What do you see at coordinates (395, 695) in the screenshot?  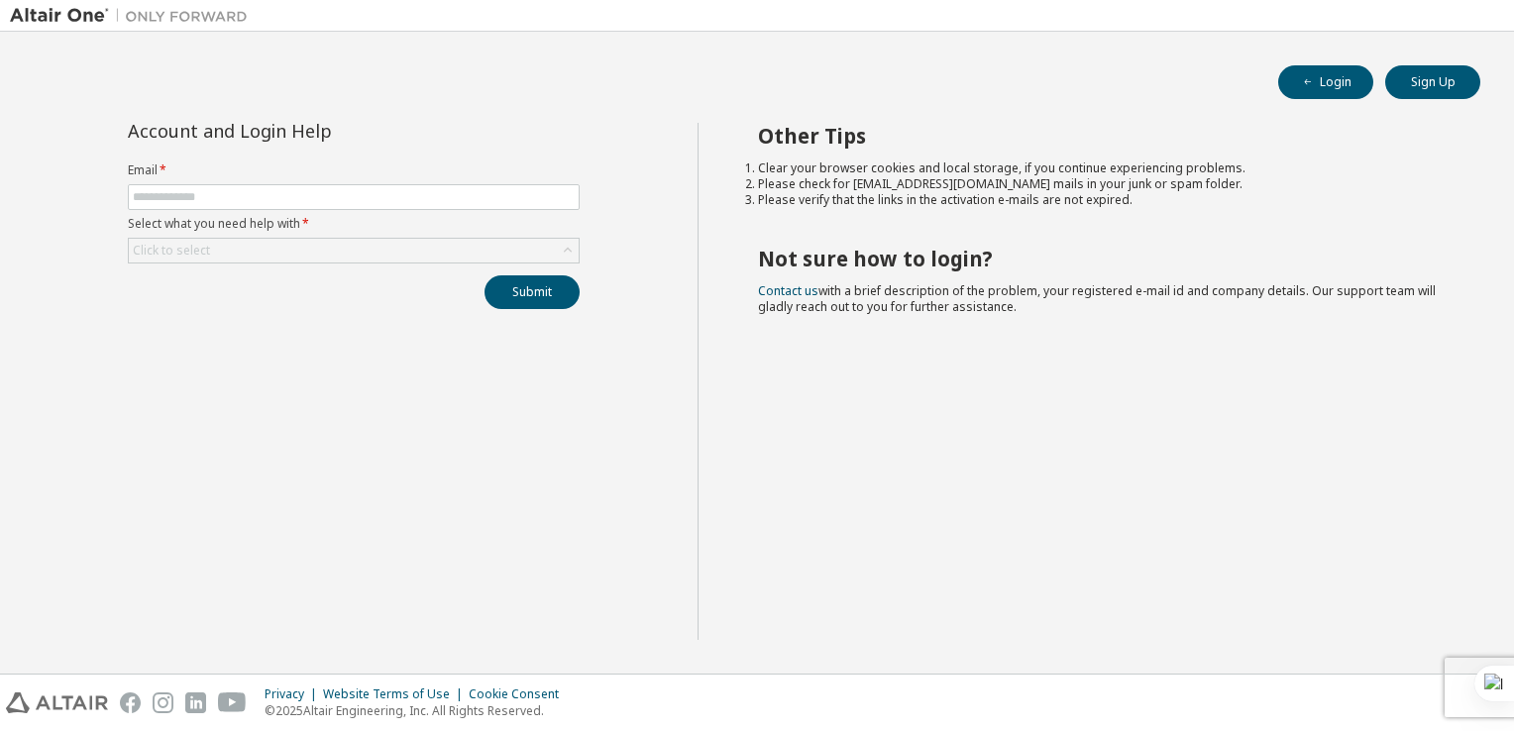 I see `div: Website Terms of Use` at bounding box center [395, 695].